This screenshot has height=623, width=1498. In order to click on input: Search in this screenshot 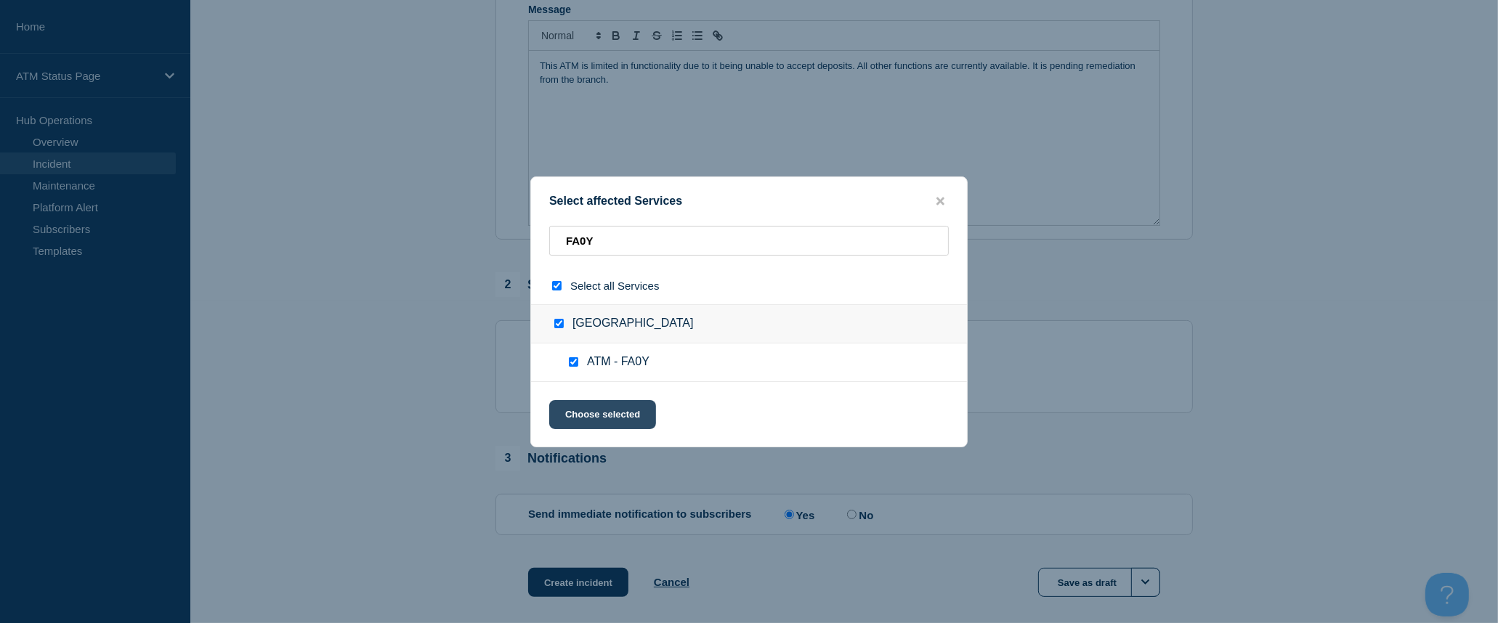, I will do `click(749, 240)`.